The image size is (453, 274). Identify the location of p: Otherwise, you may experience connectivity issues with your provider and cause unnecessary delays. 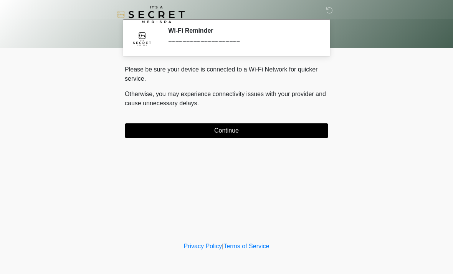
(226, 99).